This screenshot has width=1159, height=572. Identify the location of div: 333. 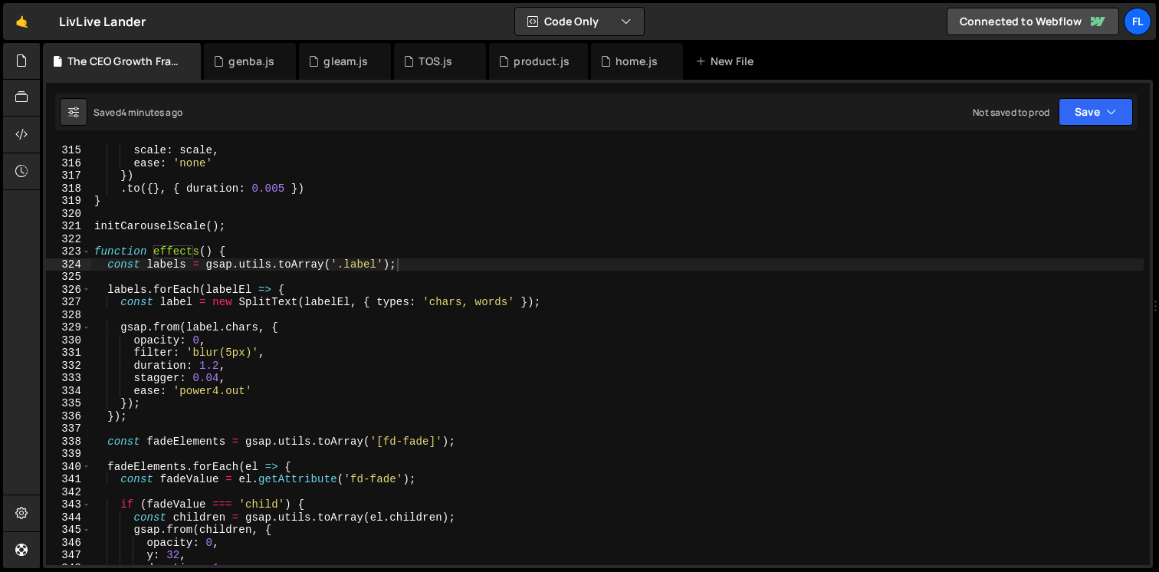
(68, 378).